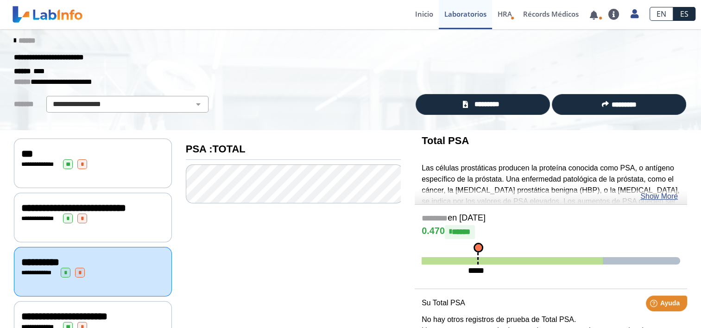 Image resolution: width=701 pixels, height=328 pixels. What do you see at coordinates (216, 149) in the screenshot?
I see `b: PSA :TOTAL` at bounding box center [216, 149].